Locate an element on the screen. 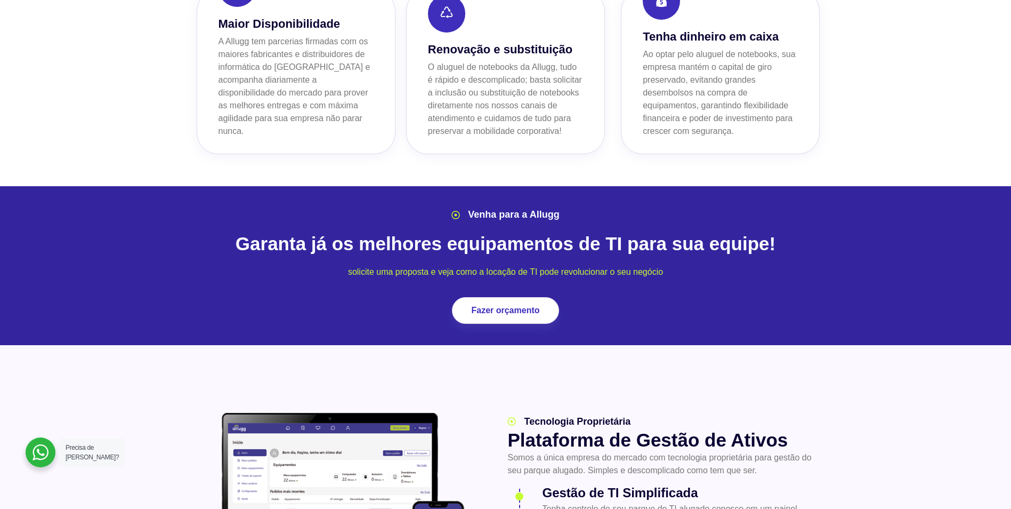  span: Tecnologia Proprietária is located at coordinates (576, 421).